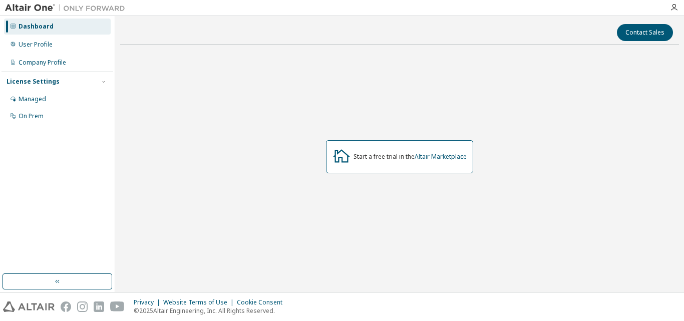  What do you see at coordinates (29, 306) in the screenshot?
I see `img: altair_logo.svg` at bounding box center [29, 306].